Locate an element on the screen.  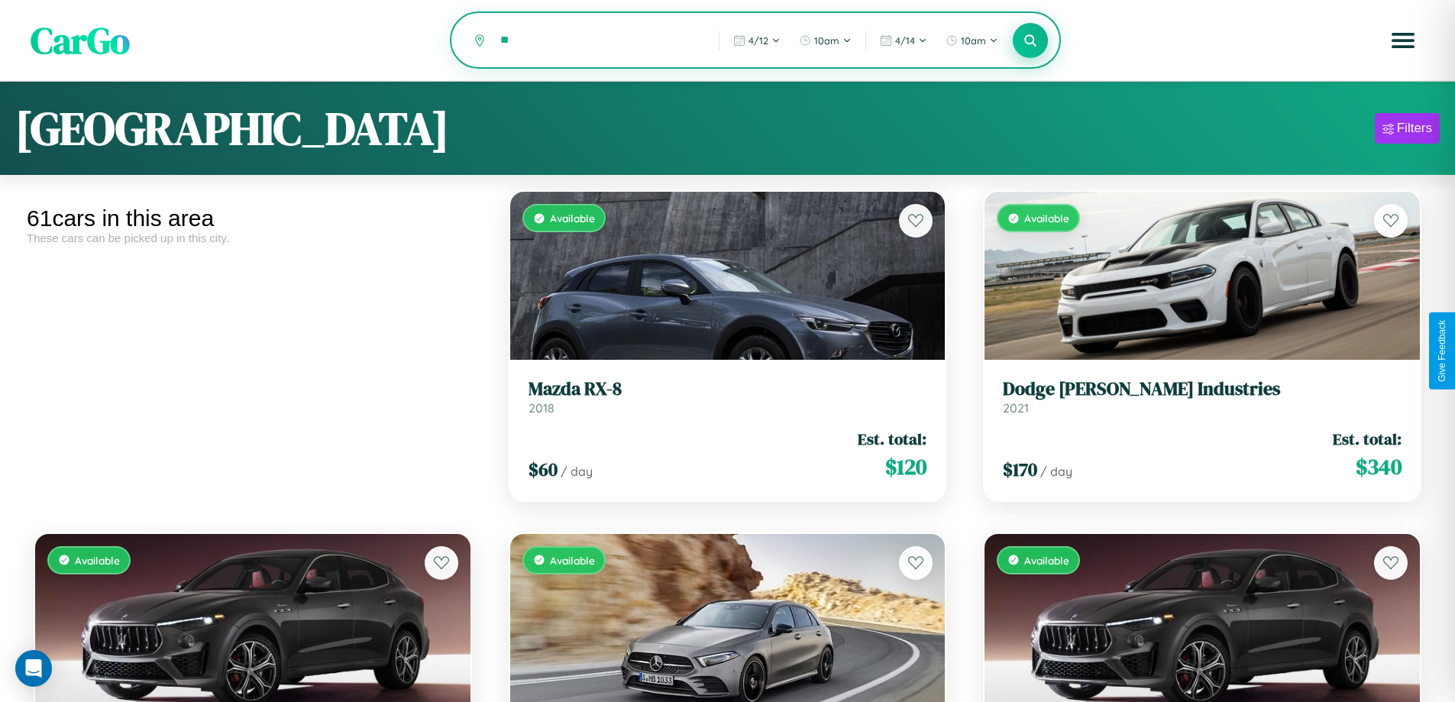
span: $ 170 is located at coordinates (1020, 469).